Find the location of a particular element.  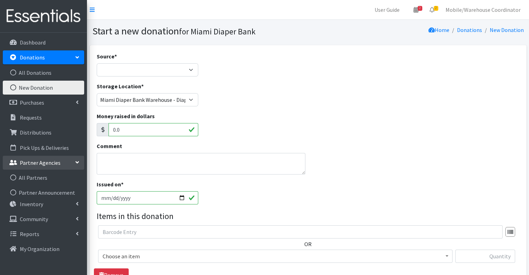

a: Partner Agencies is located at coordinates (44, 163).